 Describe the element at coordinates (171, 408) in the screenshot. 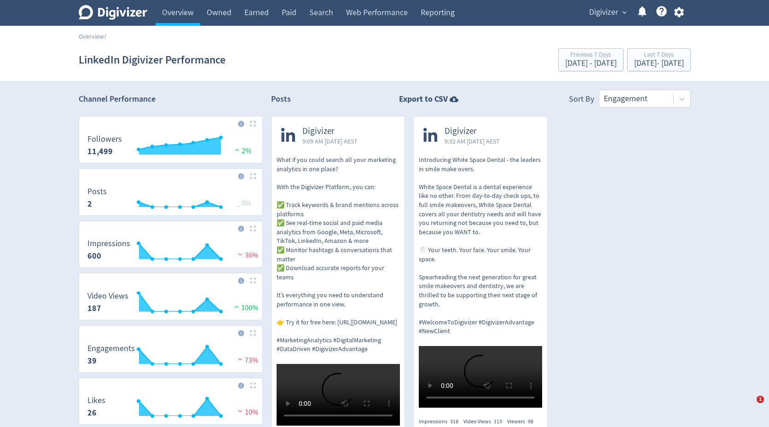

I see `svg: Likes 26` at that location.